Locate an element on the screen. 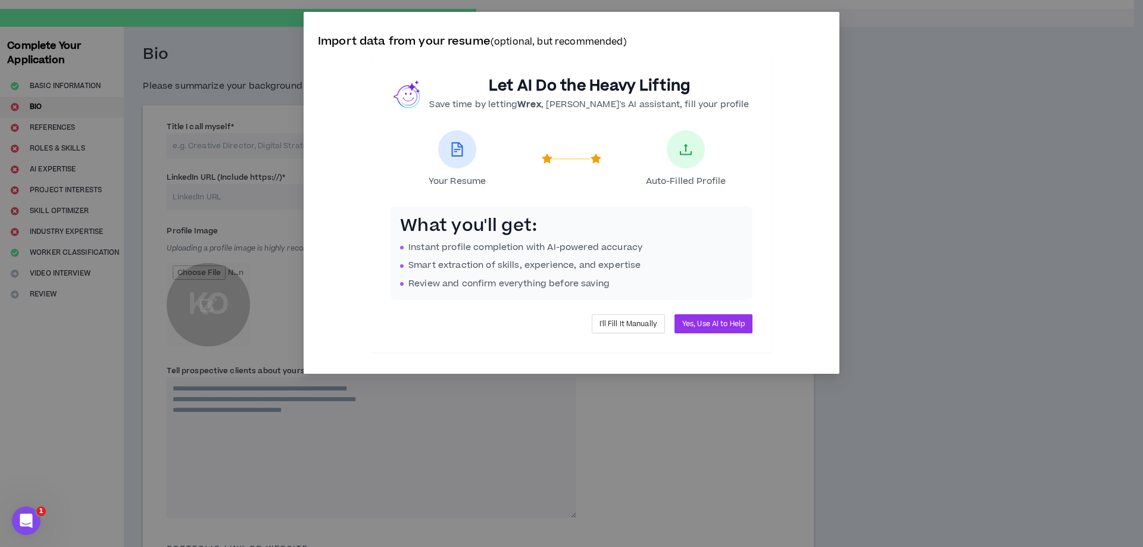  span: 1 is located at coordinates (41, 511).